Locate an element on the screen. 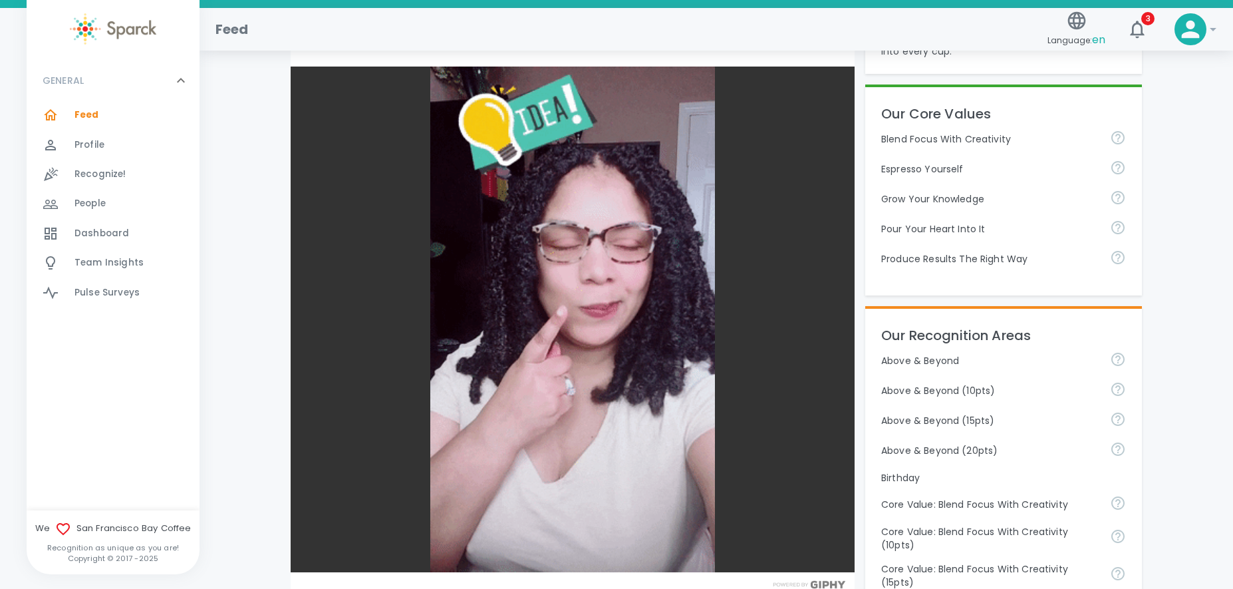 This screenshot has width=1233, height=589. a: People is located at coordinates (113, 203).